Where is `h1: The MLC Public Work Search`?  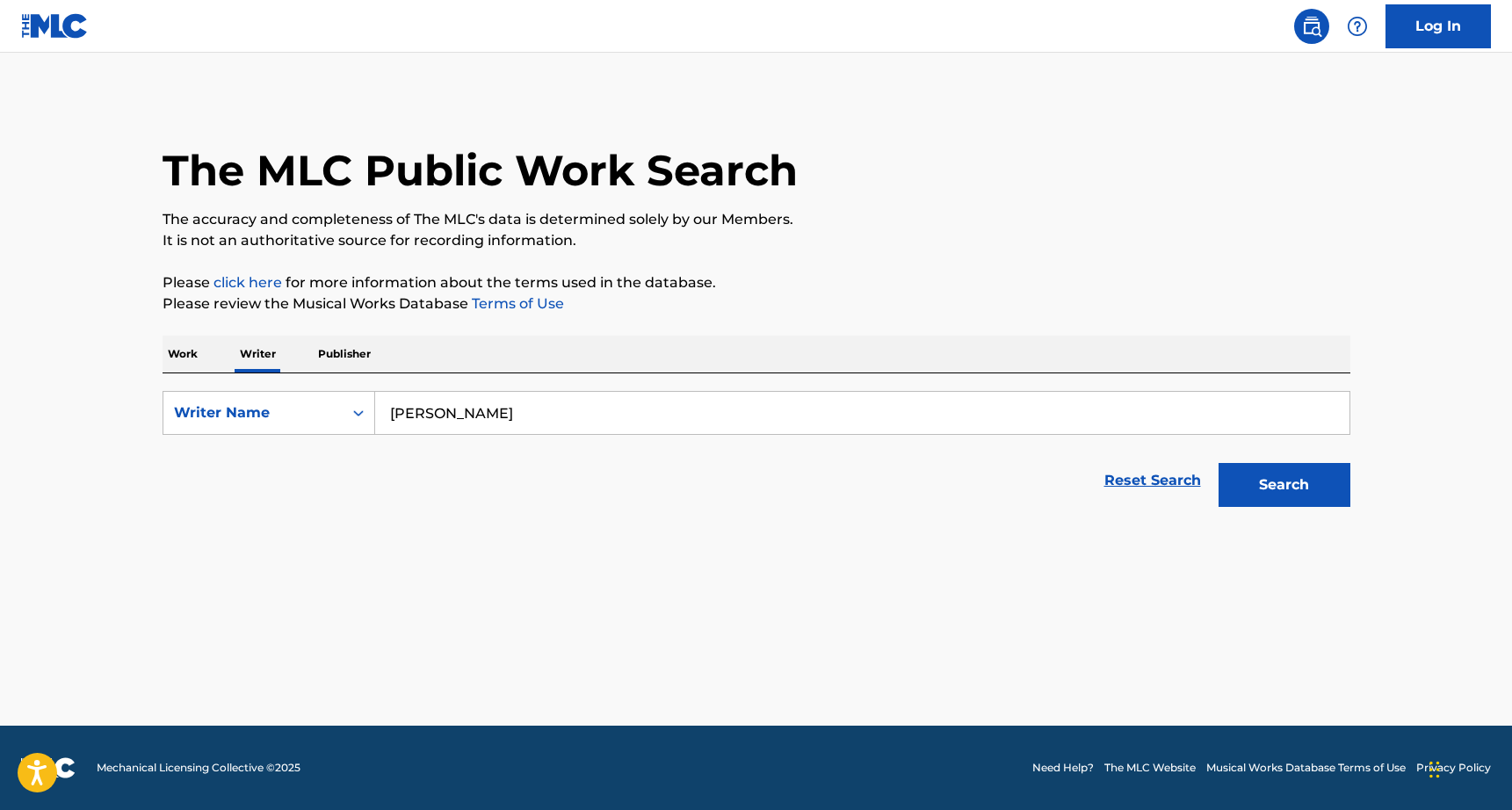 h1: The MLC Public Work Search is located at coordinates (479, 171).